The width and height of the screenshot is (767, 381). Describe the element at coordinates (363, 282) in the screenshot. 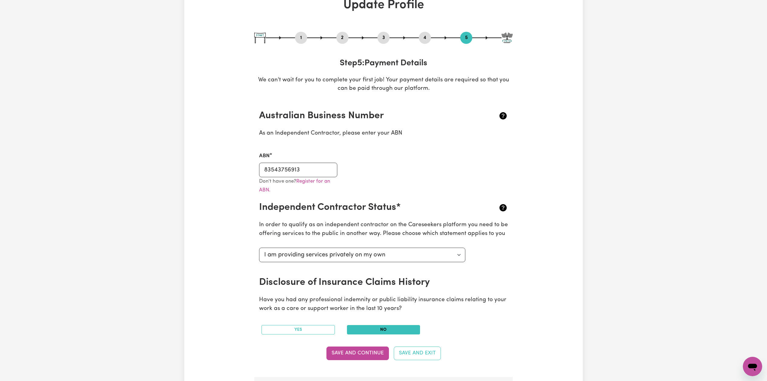

I see `h2: Disclosure of Insurance Claims History` at that location.